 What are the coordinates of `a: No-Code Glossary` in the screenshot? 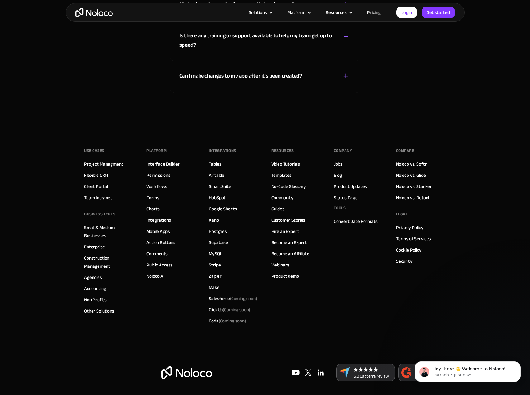 It's located at (289, 187).